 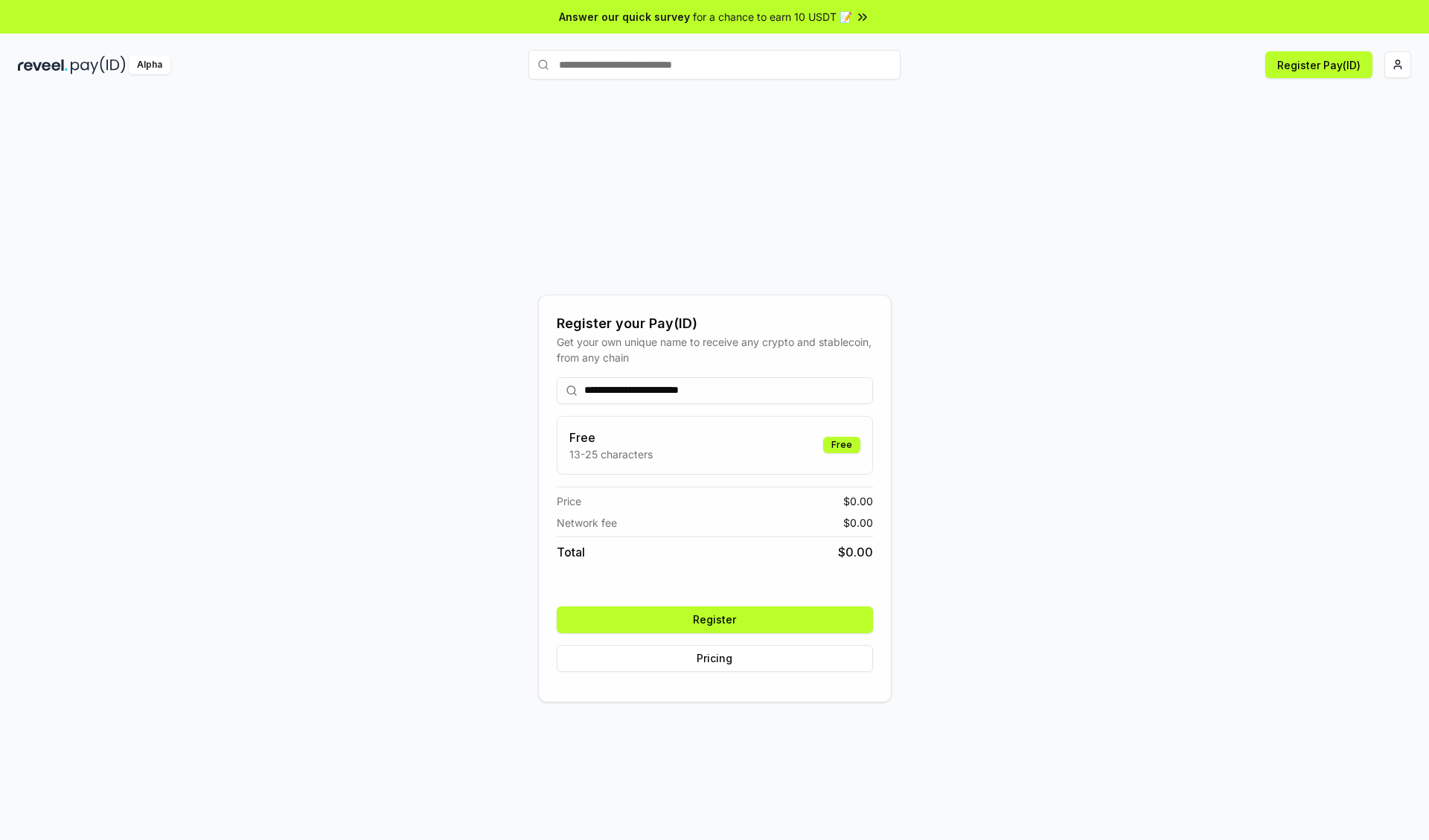 What do you see at coordinates (1318, 65) in the screenshot?
I see `button: Register Pay(ID)` at bounding box center [1318, 65].